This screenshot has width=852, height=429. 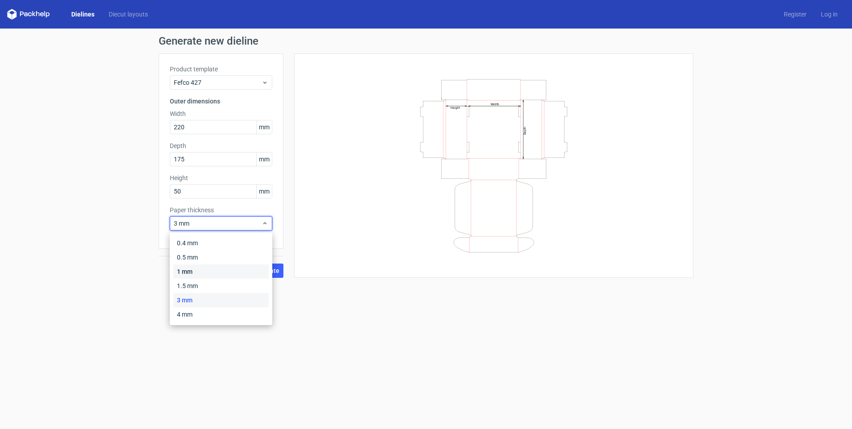 I want to click on span: Fefco 427, so click(x=217, y=82).